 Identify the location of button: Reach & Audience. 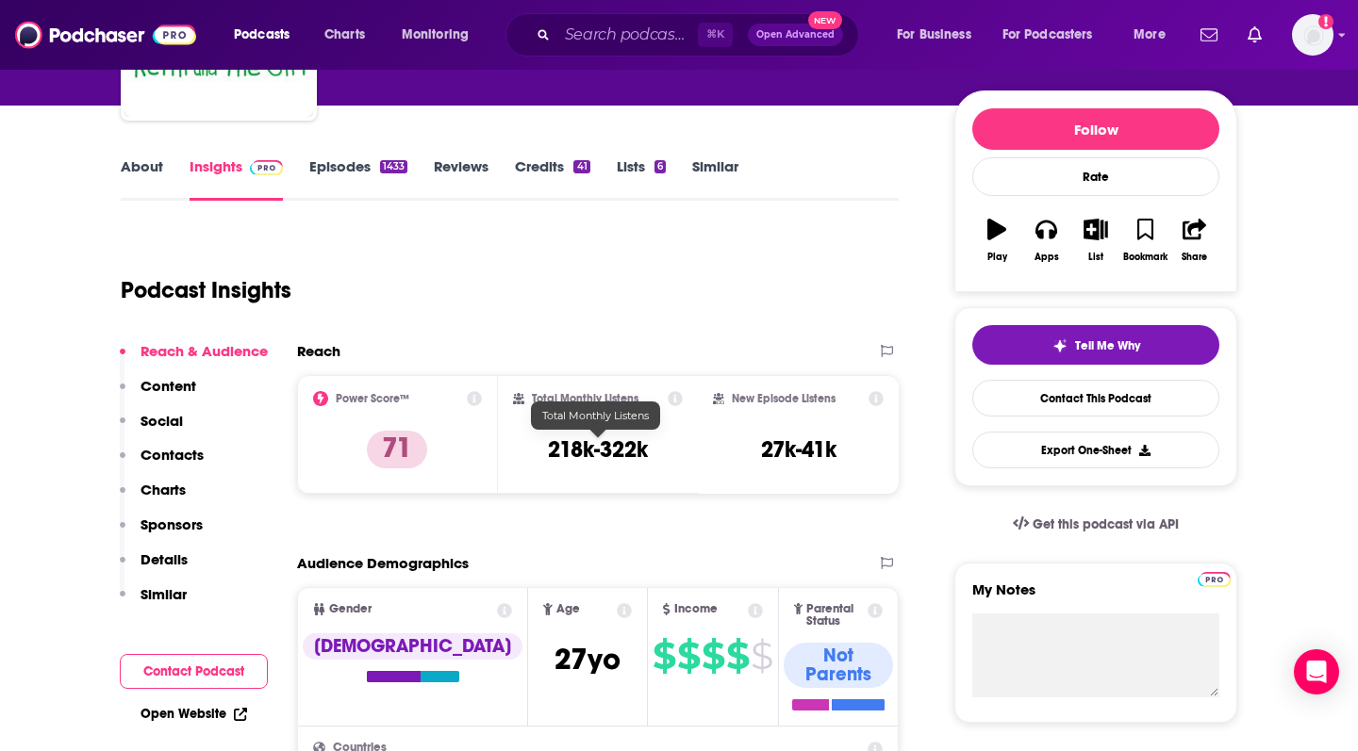
(193, 359).